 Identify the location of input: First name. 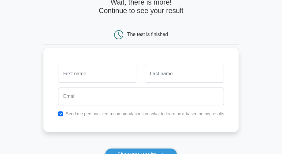
(98, 74).